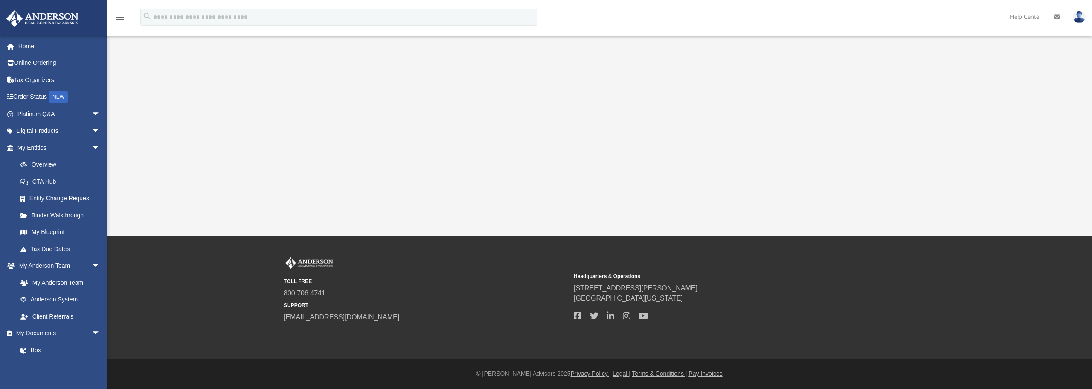  What do you see at coordinates (591, 373) in the screenshot?
I see `a: Privacy Policy |` at bounding box center [591, 373].